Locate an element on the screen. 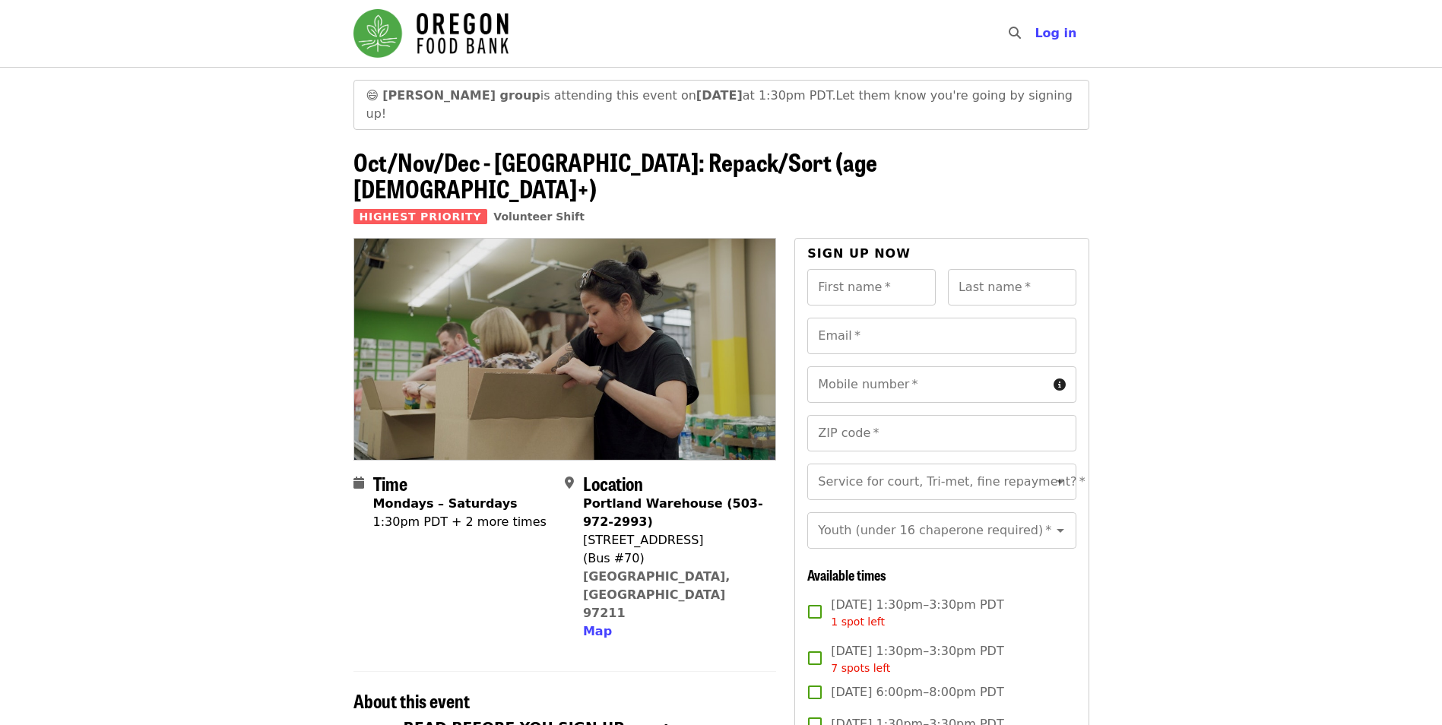  span: 1 spot left is located at coordinates (858, 622).